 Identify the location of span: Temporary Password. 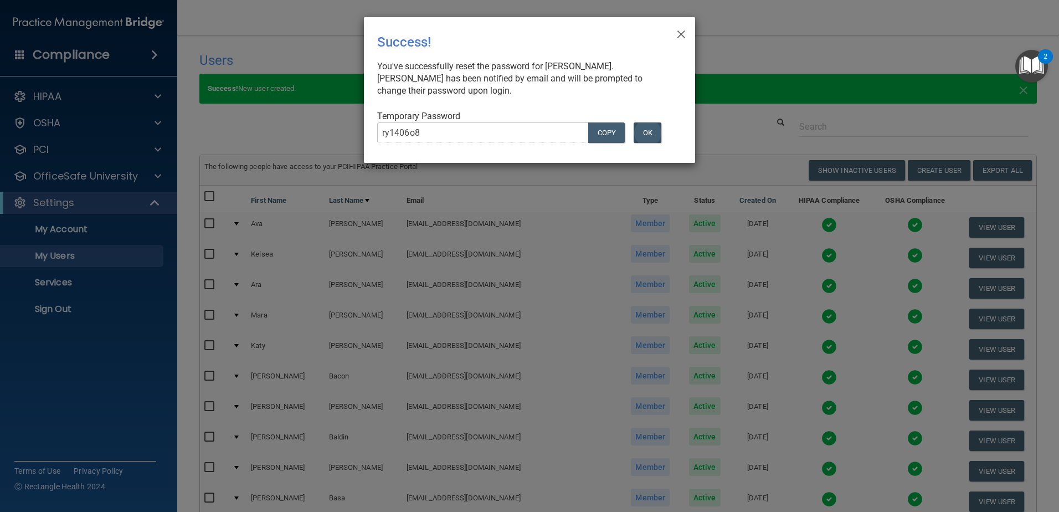
(419, 116).